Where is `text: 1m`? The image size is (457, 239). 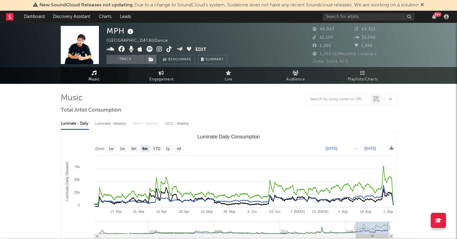 text: 1m is located at coordinates (122, 149).